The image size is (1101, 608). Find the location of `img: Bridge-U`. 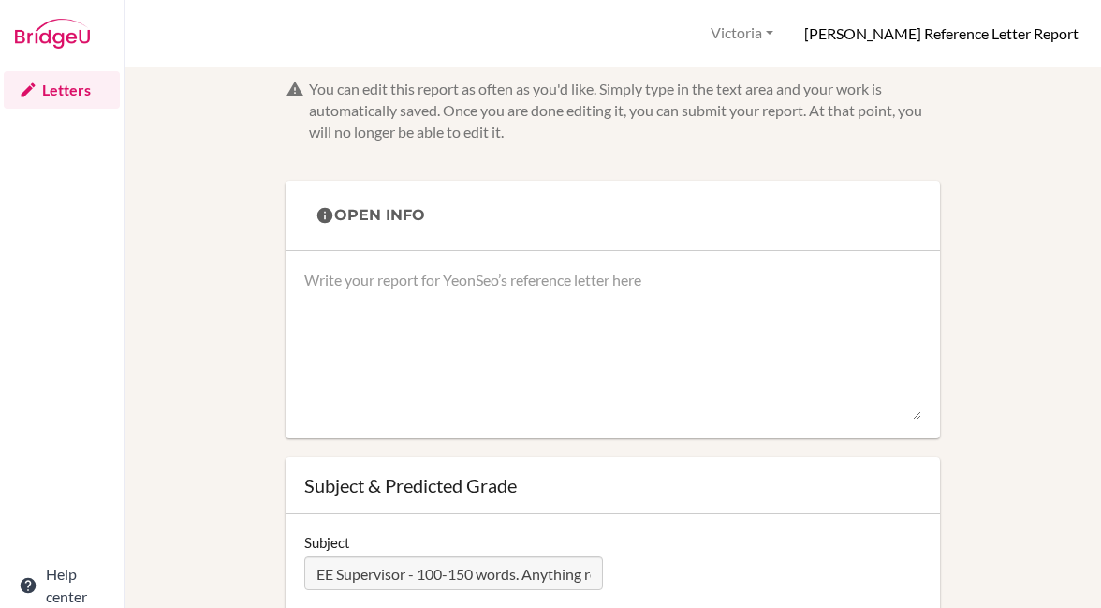

img: Bridge-U is located at coordinates (52, 34).